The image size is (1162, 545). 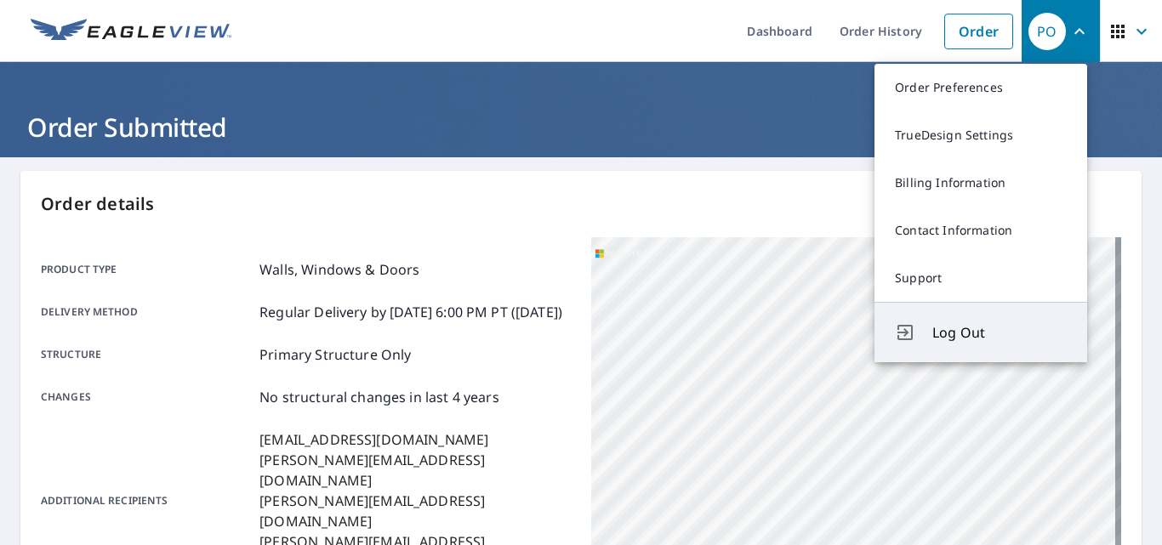 What do you see at coordinates (339, 270) in the screenshot?
I see `p: Walls, Windows & Doors` at bounding box center [339, 270].